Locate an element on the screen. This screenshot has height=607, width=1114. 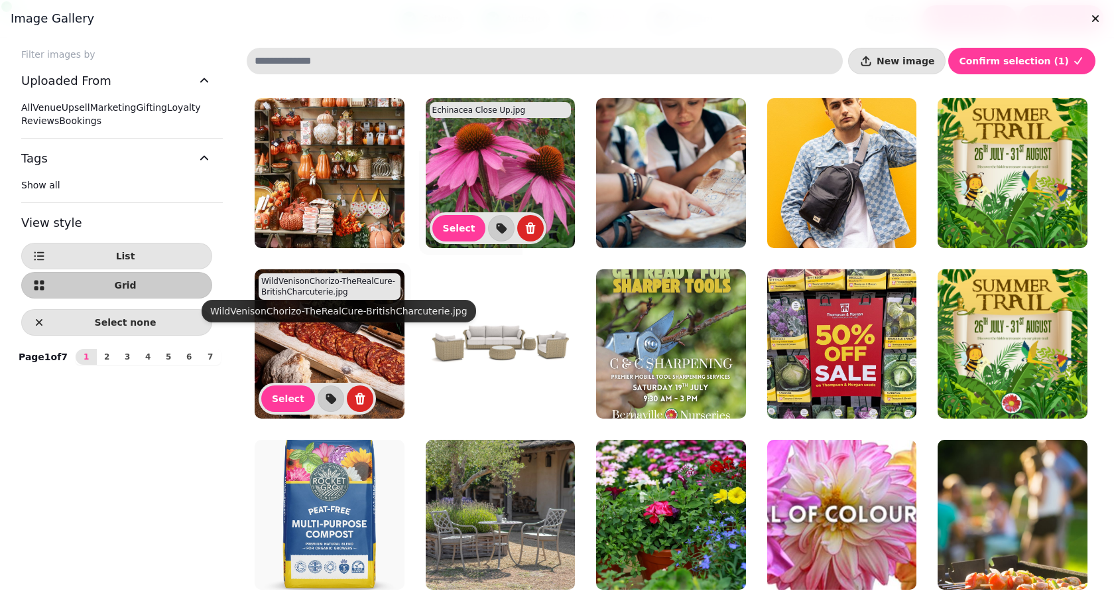
h3: Image gallery is located at coordinates (557, 19).